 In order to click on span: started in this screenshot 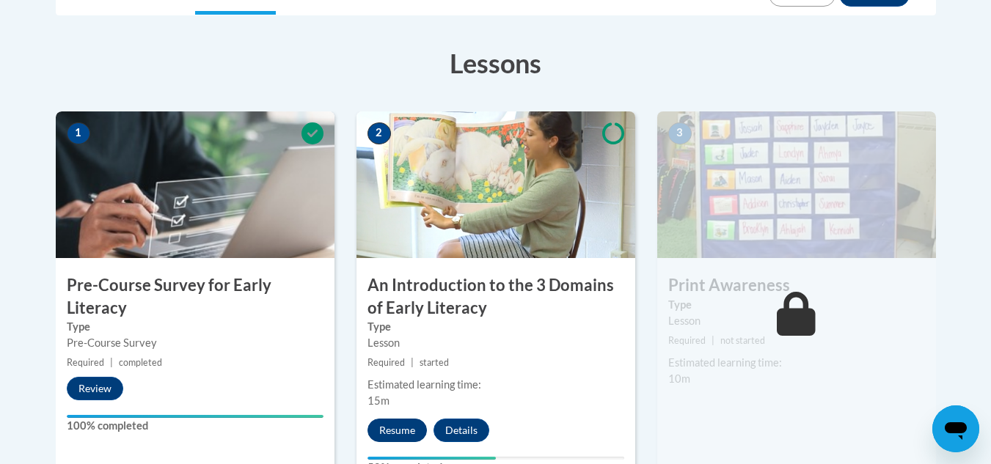, I will do `click(434, 362)`.